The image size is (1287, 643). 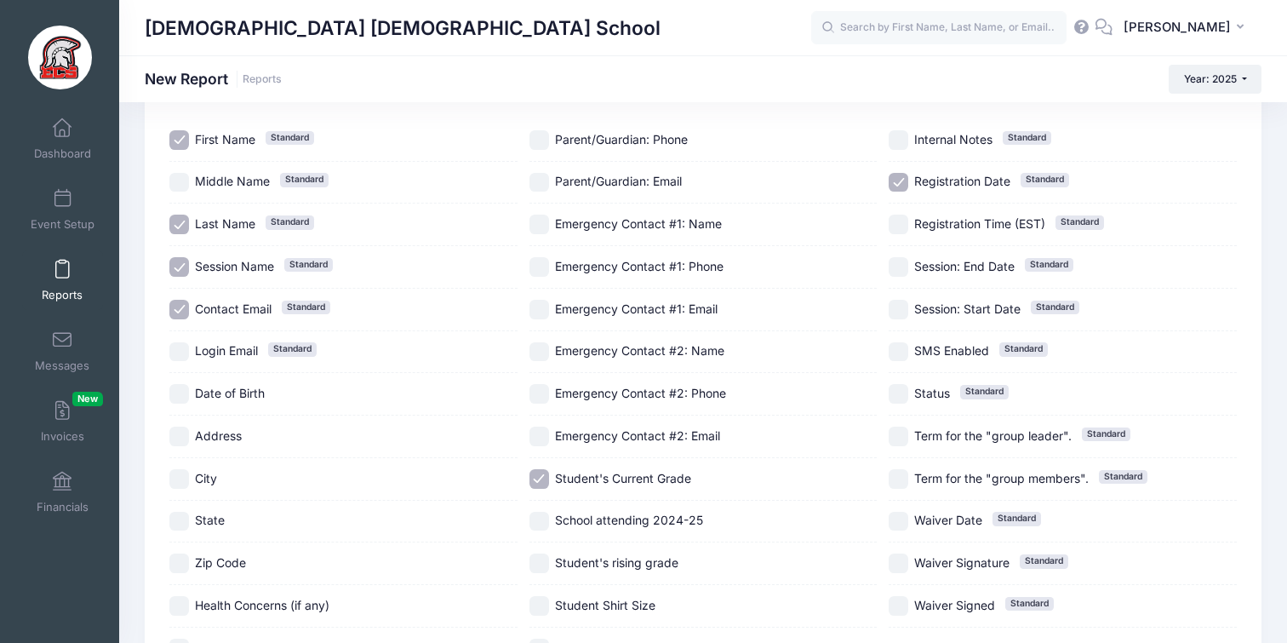 What do you see at coordinates (898, 605) in the screenshot?
I see `input: Waiver SignedStandard` at bounding box center [898, 605].